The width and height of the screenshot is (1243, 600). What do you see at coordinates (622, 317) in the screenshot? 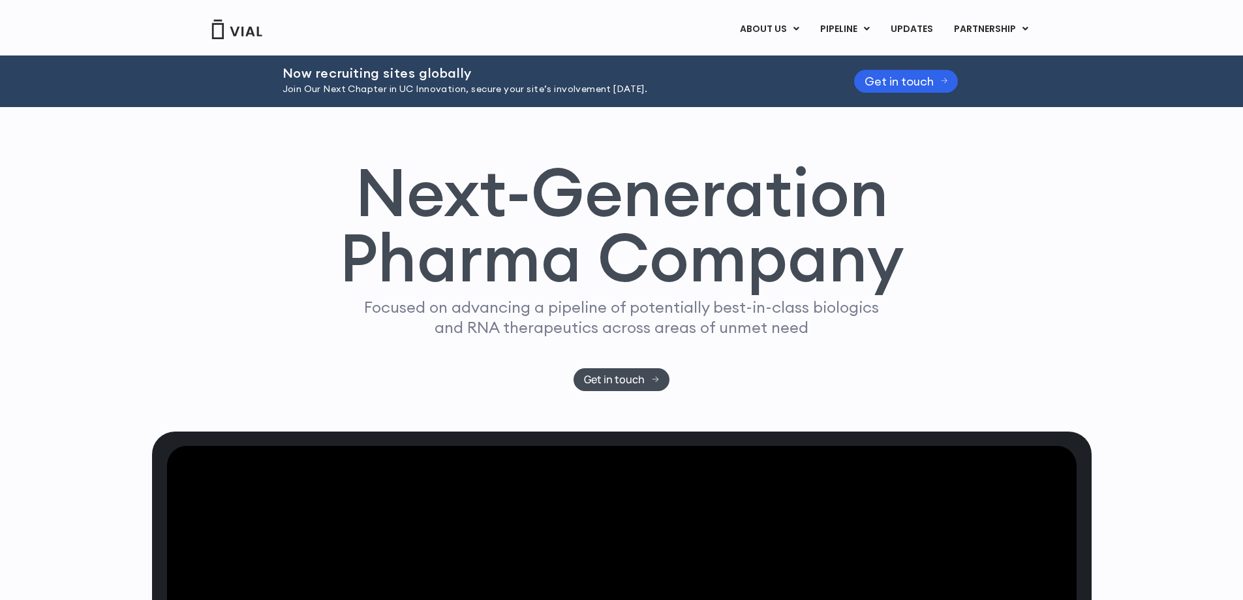
I see `p: Focused on advancing a pipeline of potentially best-in-class biologics and RNA therapeutics acros...` at bounding box center [622, 317].